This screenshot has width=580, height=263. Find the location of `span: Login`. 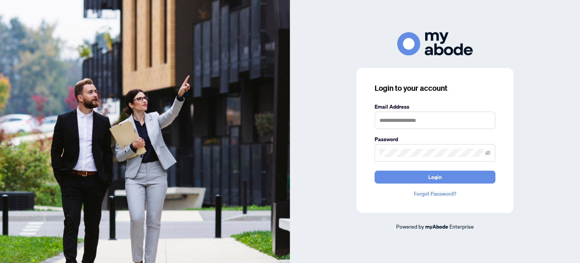

span: Login is located at coordinates (435, 177).